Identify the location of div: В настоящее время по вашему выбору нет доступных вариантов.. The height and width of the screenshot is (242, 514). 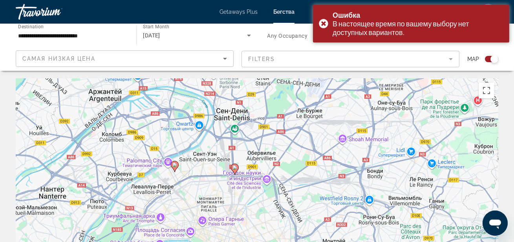
(418, 28).